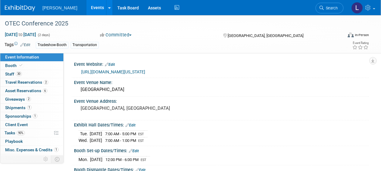  What do you see at coordinates (57, 159) in the screenshot?
I see `td: Toggle Event Tabs` at bounding box center [57, 159].